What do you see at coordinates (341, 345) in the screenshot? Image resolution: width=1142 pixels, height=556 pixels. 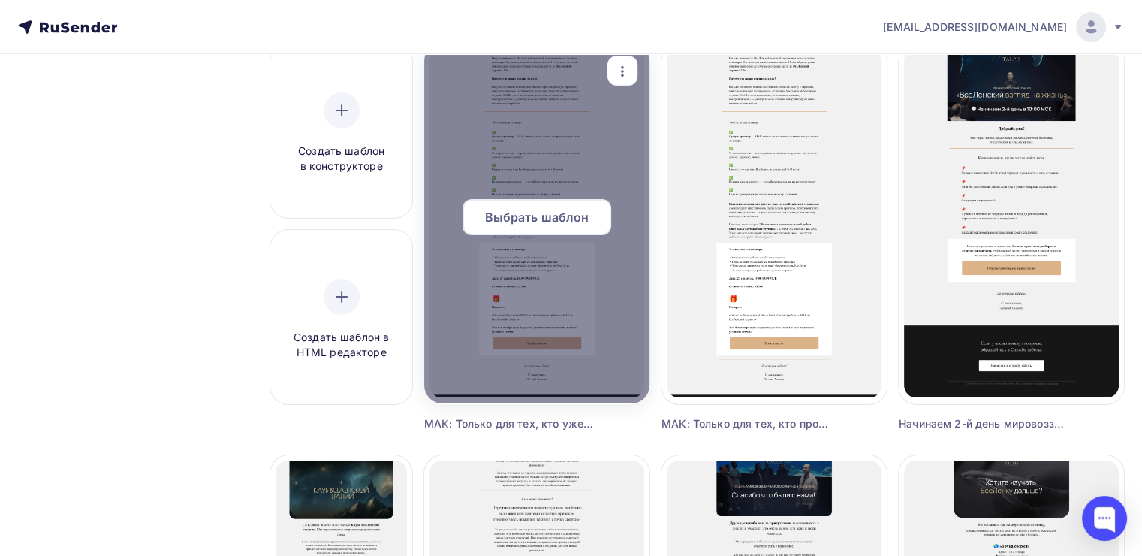 I see `span: Создать шаблон в HTML редакторе` at bounding box center [341, 345].